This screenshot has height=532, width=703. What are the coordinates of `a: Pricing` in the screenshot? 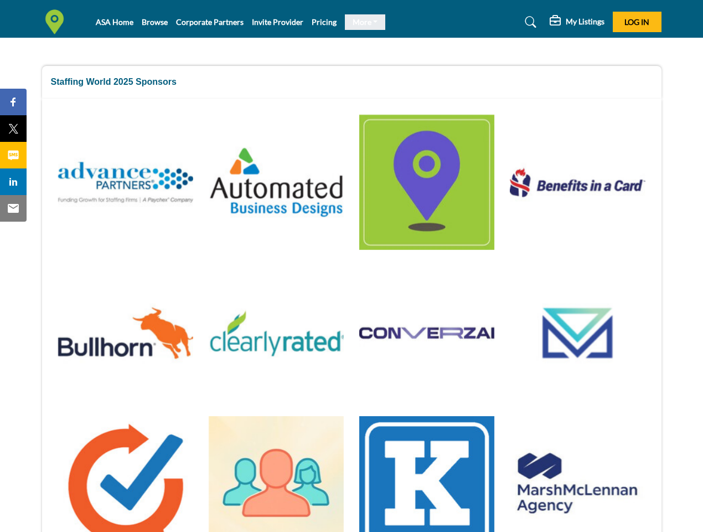 It's located at (324, 22).